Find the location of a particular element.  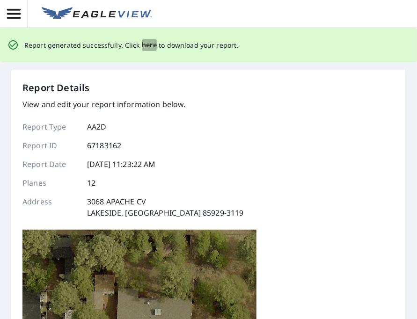

button: here is located at coordinates (149, 45).